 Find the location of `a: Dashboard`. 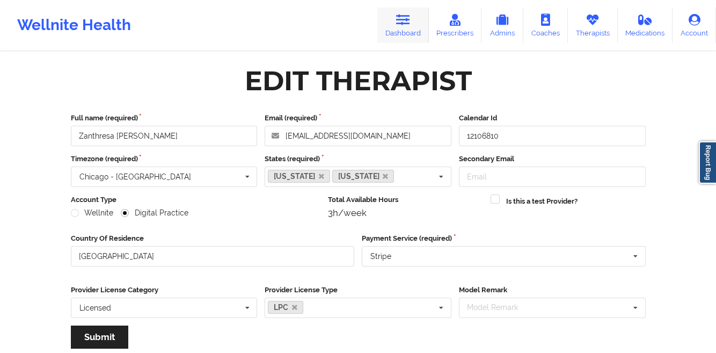

a: Dashboard is located at coordinates (403, 25).